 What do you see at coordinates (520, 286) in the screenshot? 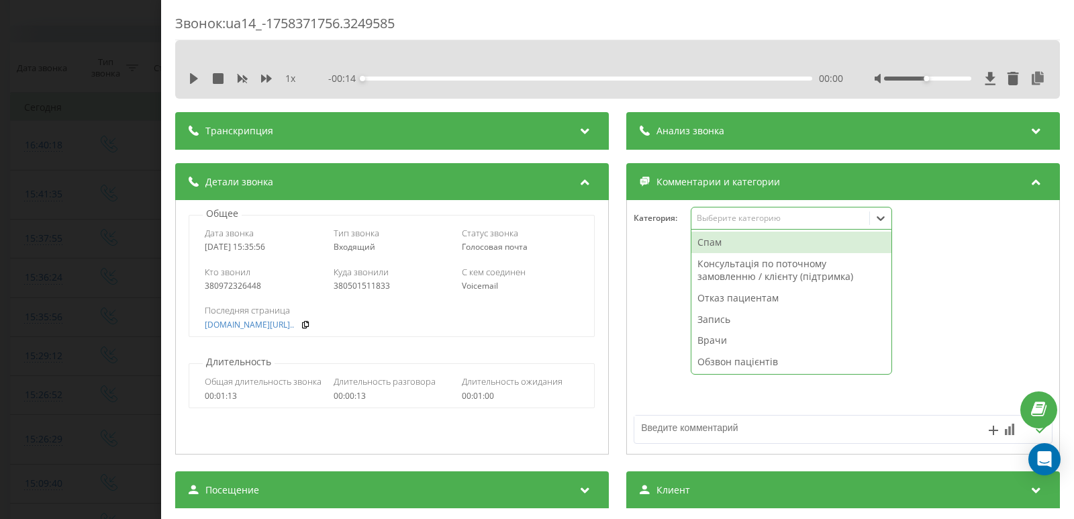
I see `div: Voicemail` at bounding box center [520, 286].